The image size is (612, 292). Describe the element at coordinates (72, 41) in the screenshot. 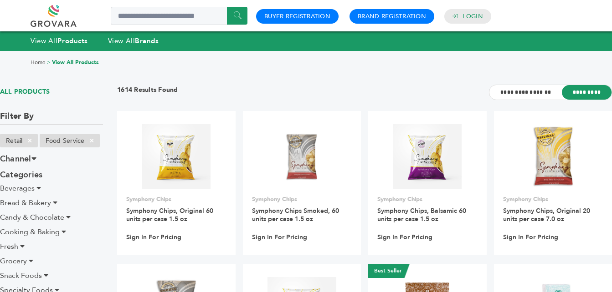

I see `strong: Products` at that location.